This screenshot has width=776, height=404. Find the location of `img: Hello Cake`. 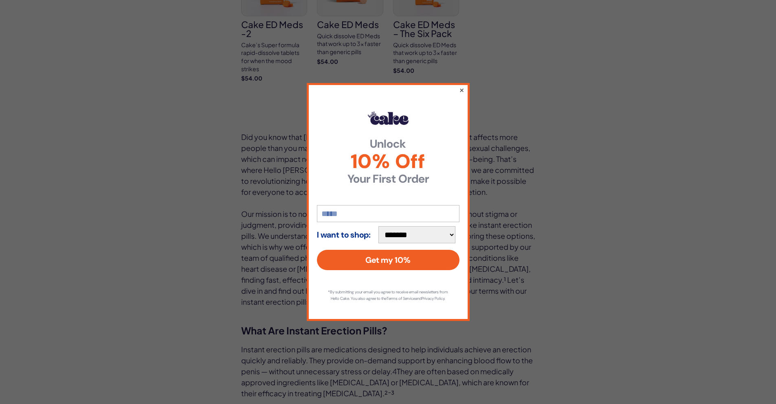

img: Hello Cake is located at coordinates (388, 118).